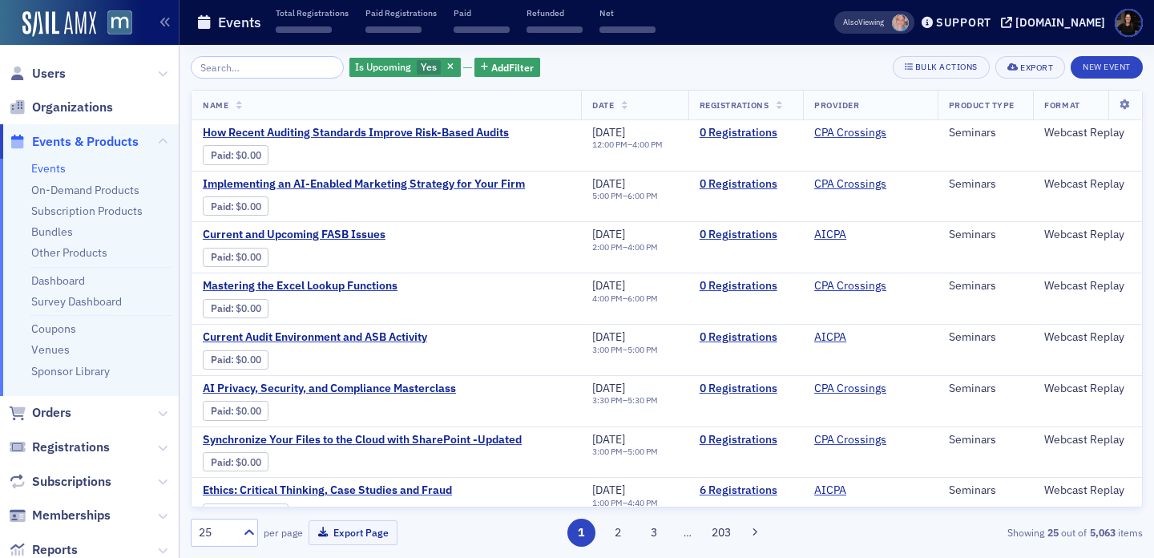 The height and width of the screenshot is (558, 1154). I want to click on span: Current Audit Environment and ASB Activity, so click(337, 337).